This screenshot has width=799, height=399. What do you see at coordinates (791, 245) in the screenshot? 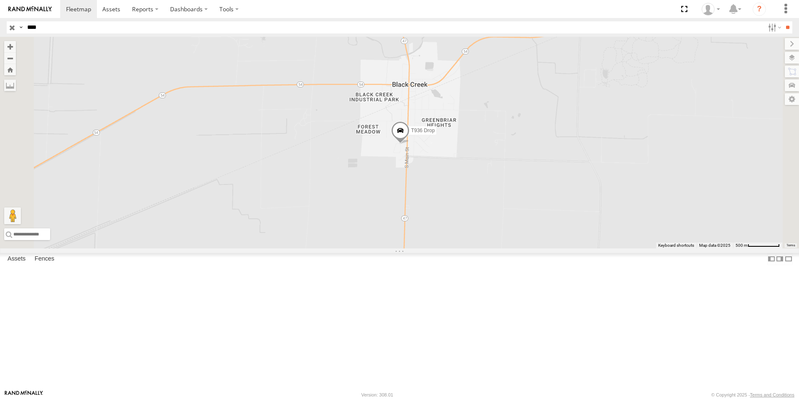
I see `a: Terms (opens in new tab)` at bounding box center [791, 245].